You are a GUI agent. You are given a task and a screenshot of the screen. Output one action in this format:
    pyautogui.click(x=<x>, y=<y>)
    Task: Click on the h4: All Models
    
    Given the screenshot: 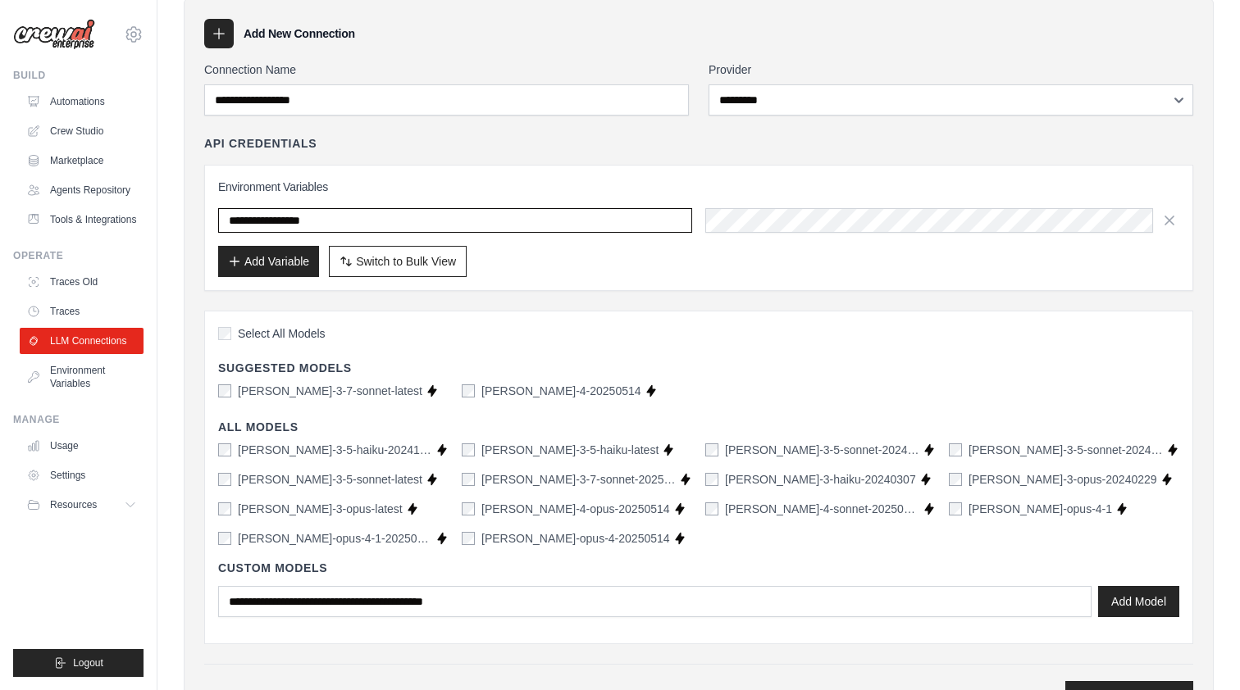 What is the action you would take?
    pyautogui.click(x=699, y=427)
    